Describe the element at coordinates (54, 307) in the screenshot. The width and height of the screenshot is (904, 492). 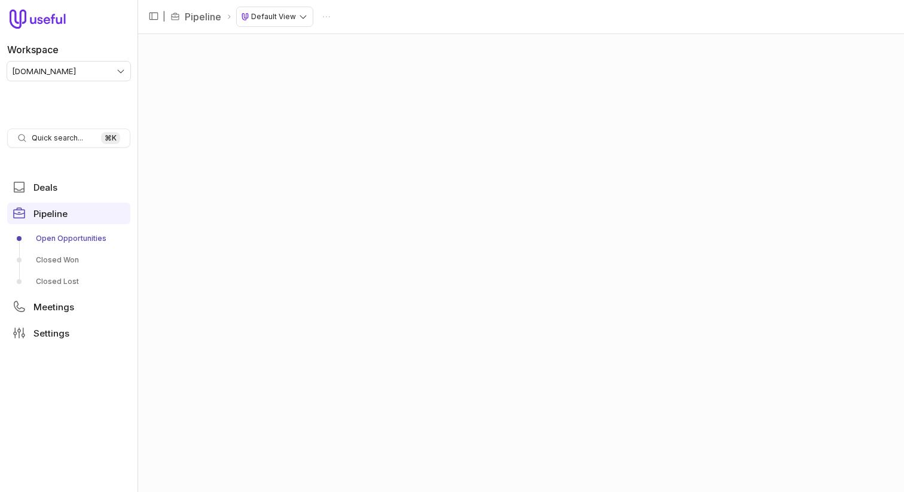
I see `span: Meetings` at that location.